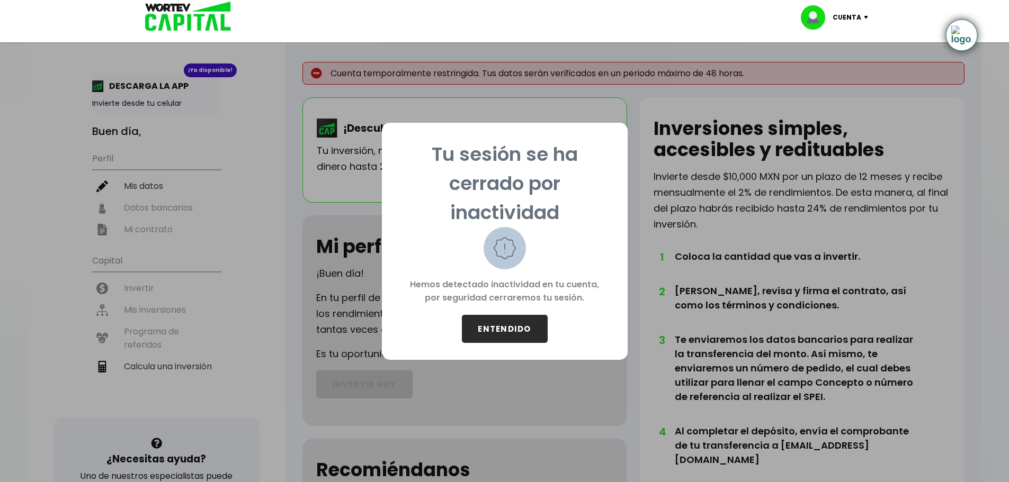  What do you see at coordinates (505, 292) in the screenshot?
I see `p: Hemos detectado inactividad en tu cuenta, por seguridad cerraremos tu sesión.` at bounding box center [505, 292].